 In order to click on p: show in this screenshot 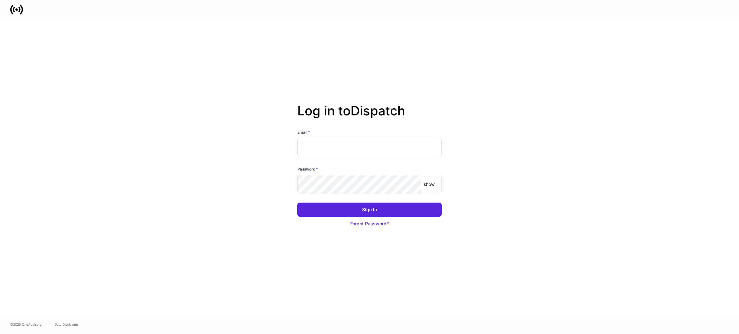, I will do `click(429, 184)`.